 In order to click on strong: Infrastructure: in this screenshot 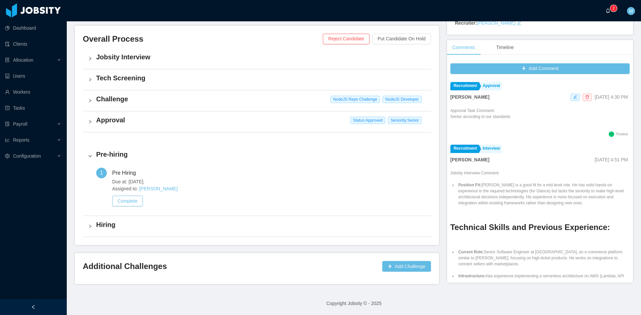, I will do `click(472, 276)`.